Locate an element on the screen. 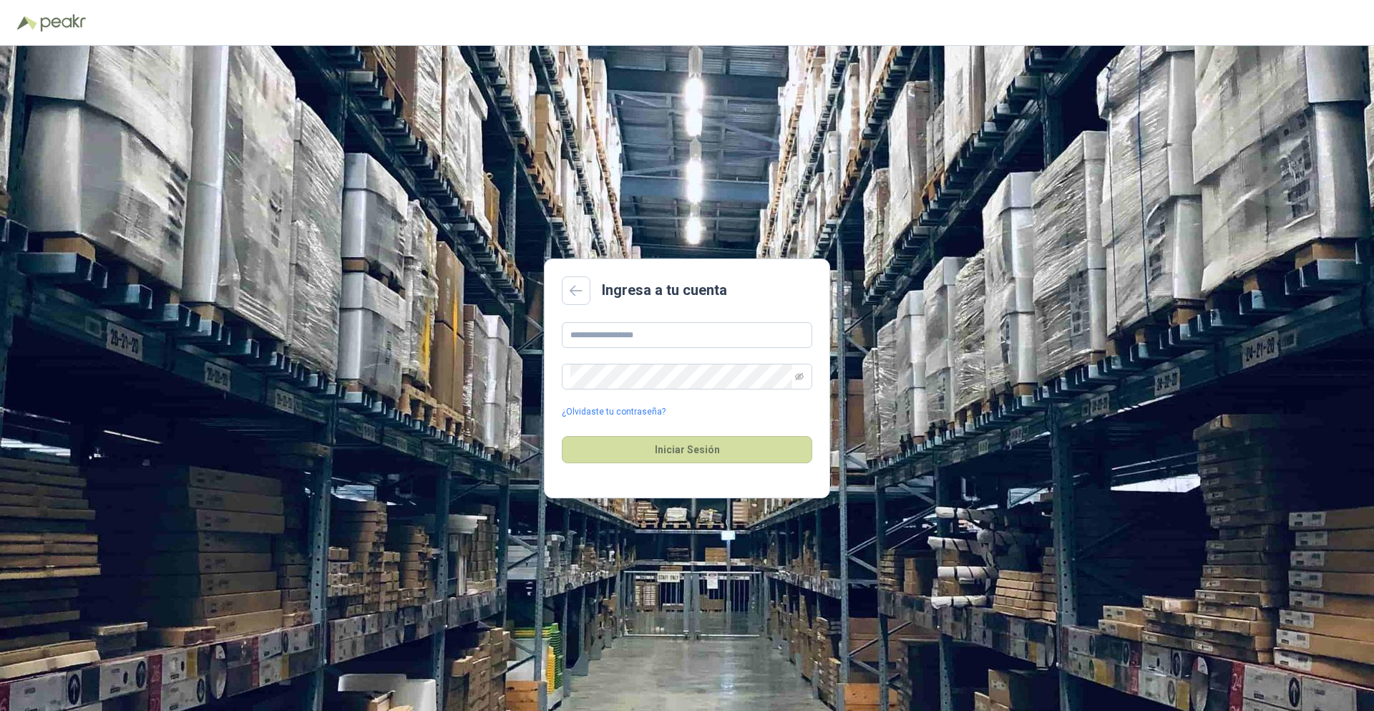 This screenshot has height=711, width=1374. img: Logo is located at coordinates (27, 23).